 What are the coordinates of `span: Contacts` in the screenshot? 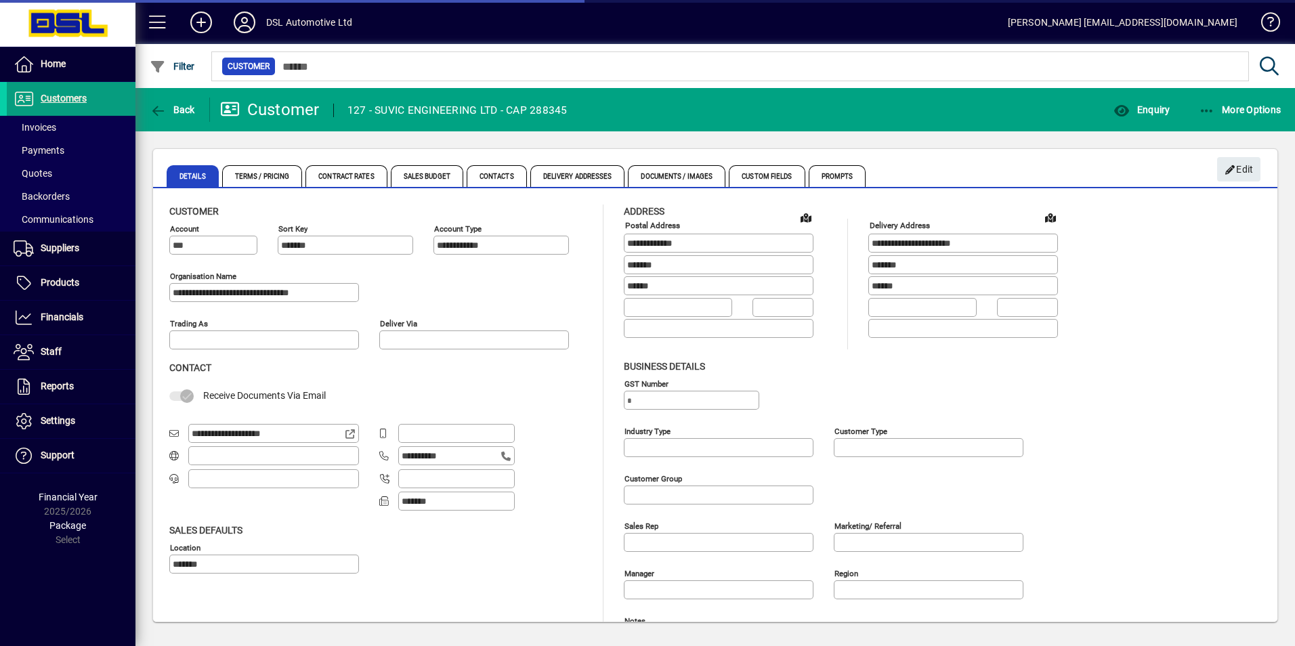 It's located at (497, 176).